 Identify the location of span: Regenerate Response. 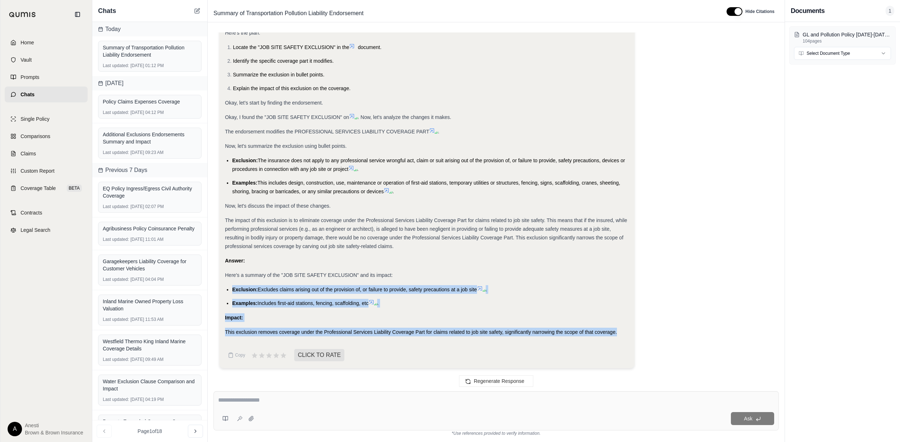
(499, 381).